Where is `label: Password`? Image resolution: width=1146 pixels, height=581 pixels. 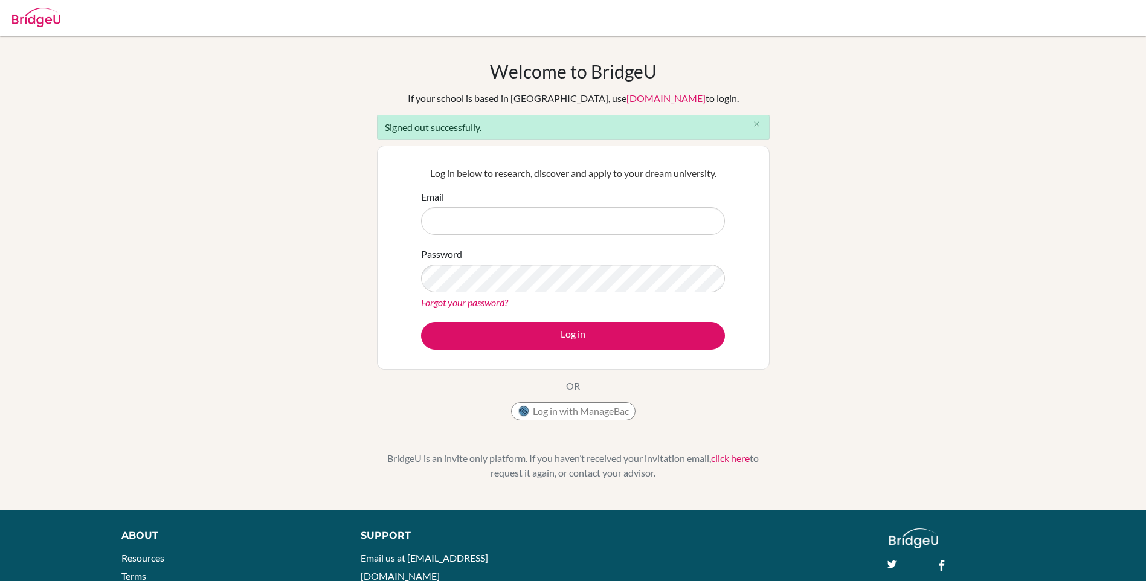
label: Password is located at coordinates (442, 254).